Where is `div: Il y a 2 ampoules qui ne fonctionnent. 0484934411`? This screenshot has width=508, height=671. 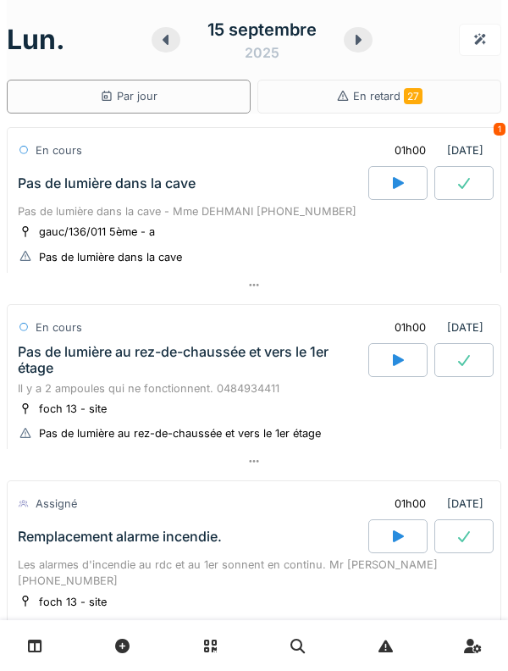
div: Il y a 2 ampoules qui ne fonctionnent. 0484934411 is located at coordinates (254, 388).